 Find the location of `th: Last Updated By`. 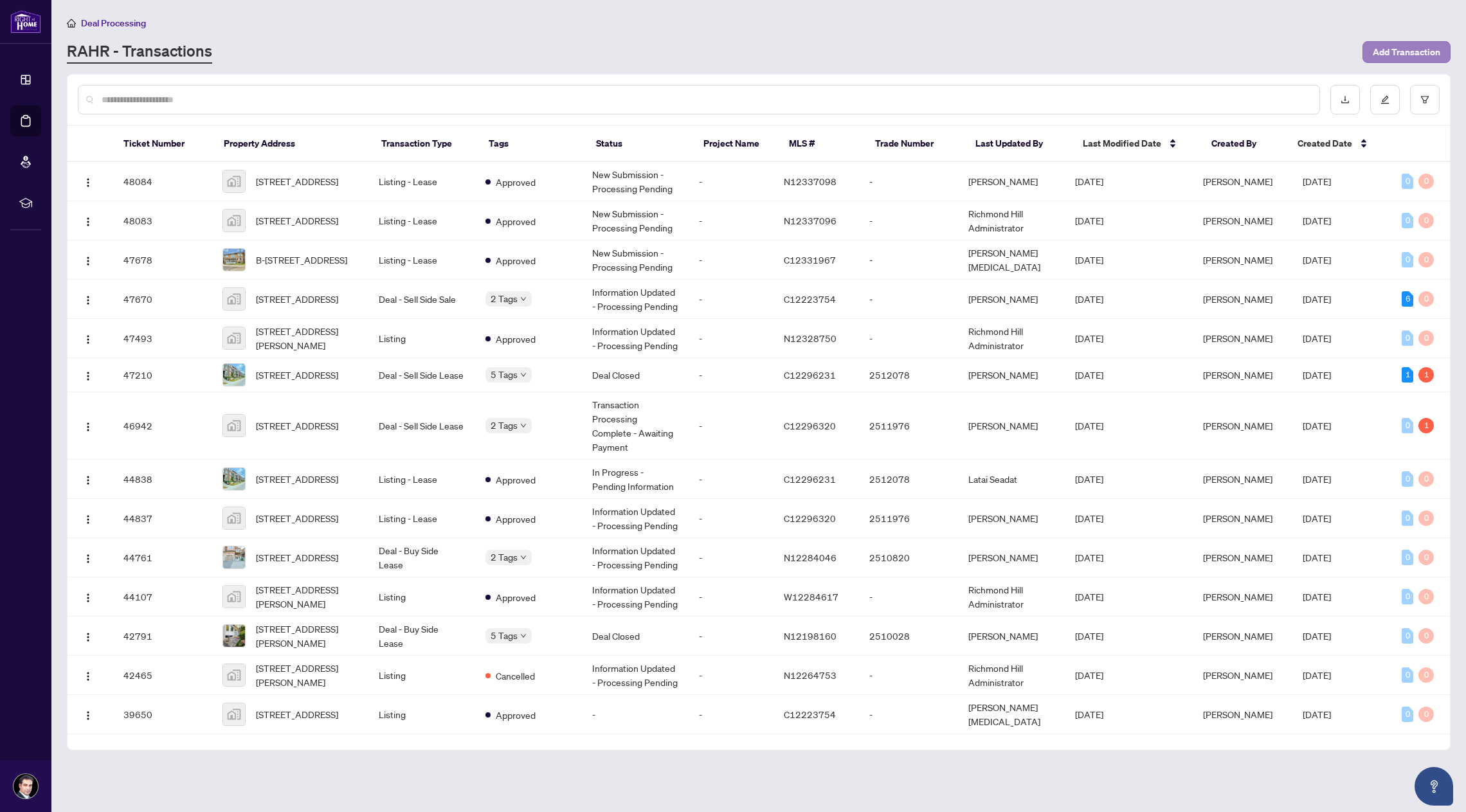

th: Last Updated By is located at coordinates (1018, 144).